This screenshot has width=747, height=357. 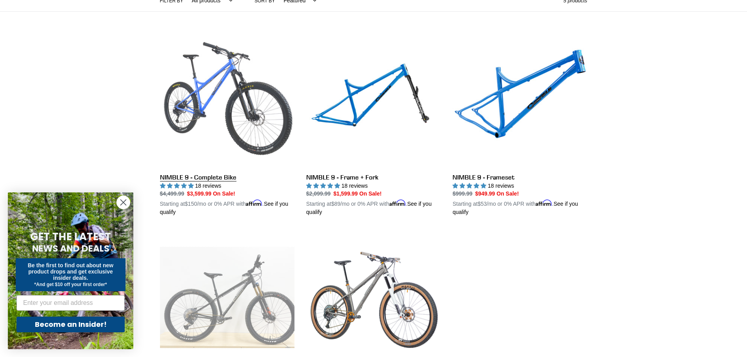 I want to click on button: Become an Insider!, so click(x=71, y=325).